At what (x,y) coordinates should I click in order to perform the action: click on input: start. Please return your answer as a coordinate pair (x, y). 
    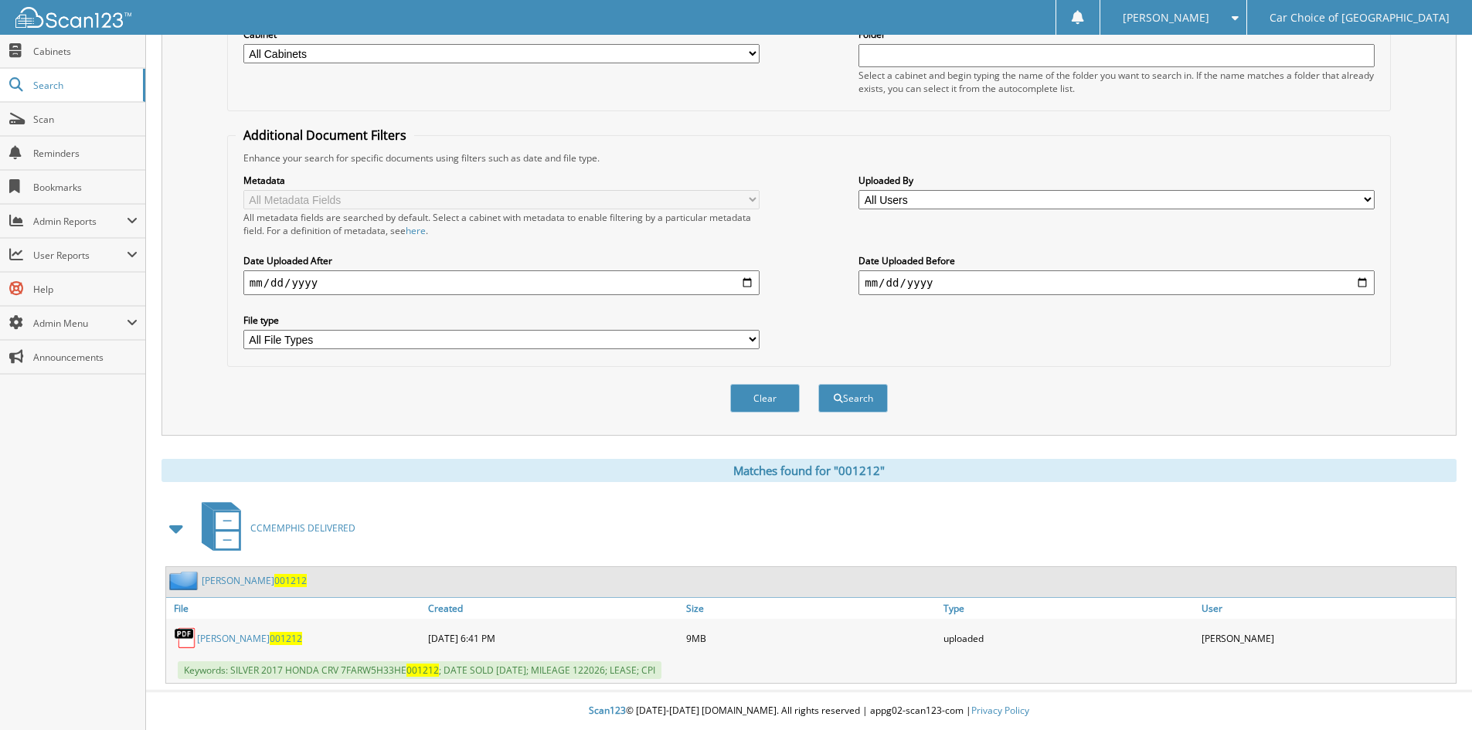
    Looking at the image, I should click on (501, 283).